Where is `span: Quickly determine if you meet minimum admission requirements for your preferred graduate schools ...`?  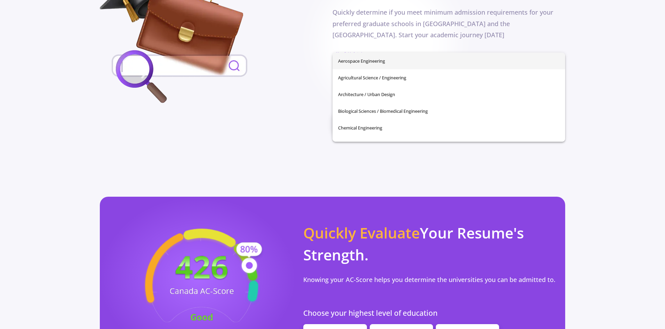 span: Quickly determine if you meet minimum admission requirements for your preferred graduate schools ... is located at coordinates (443, 23).